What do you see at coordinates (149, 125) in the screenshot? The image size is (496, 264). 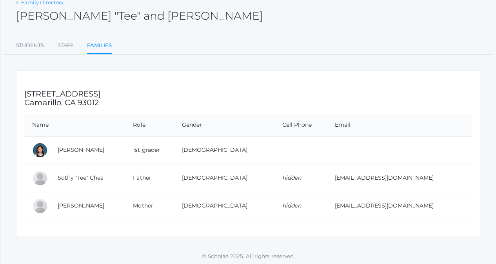 I see `th: Role` at bounding box center [149, 125].